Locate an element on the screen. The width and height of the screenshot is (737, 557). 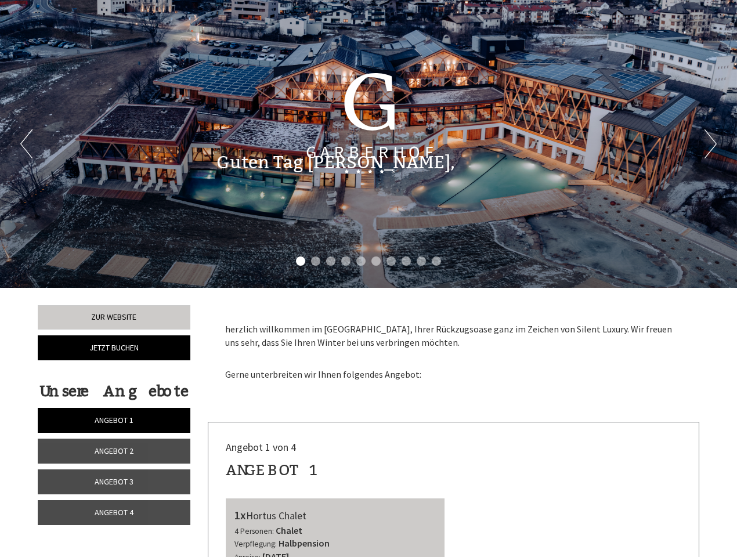
span: Angebot 1 von 4 is located at coordinates (261, 447).